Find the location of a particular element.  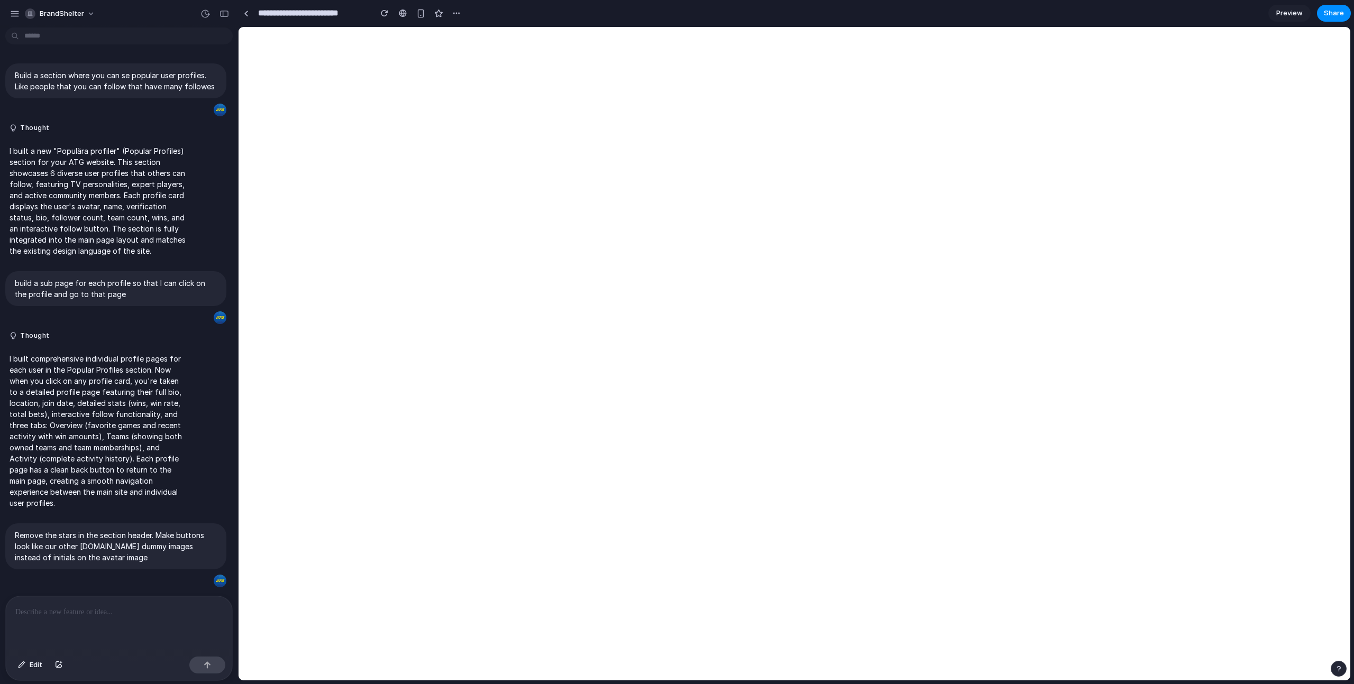

p: build a sub page for each profile so that I can click on the profile and go to that page is located at coordinates (116, 289).